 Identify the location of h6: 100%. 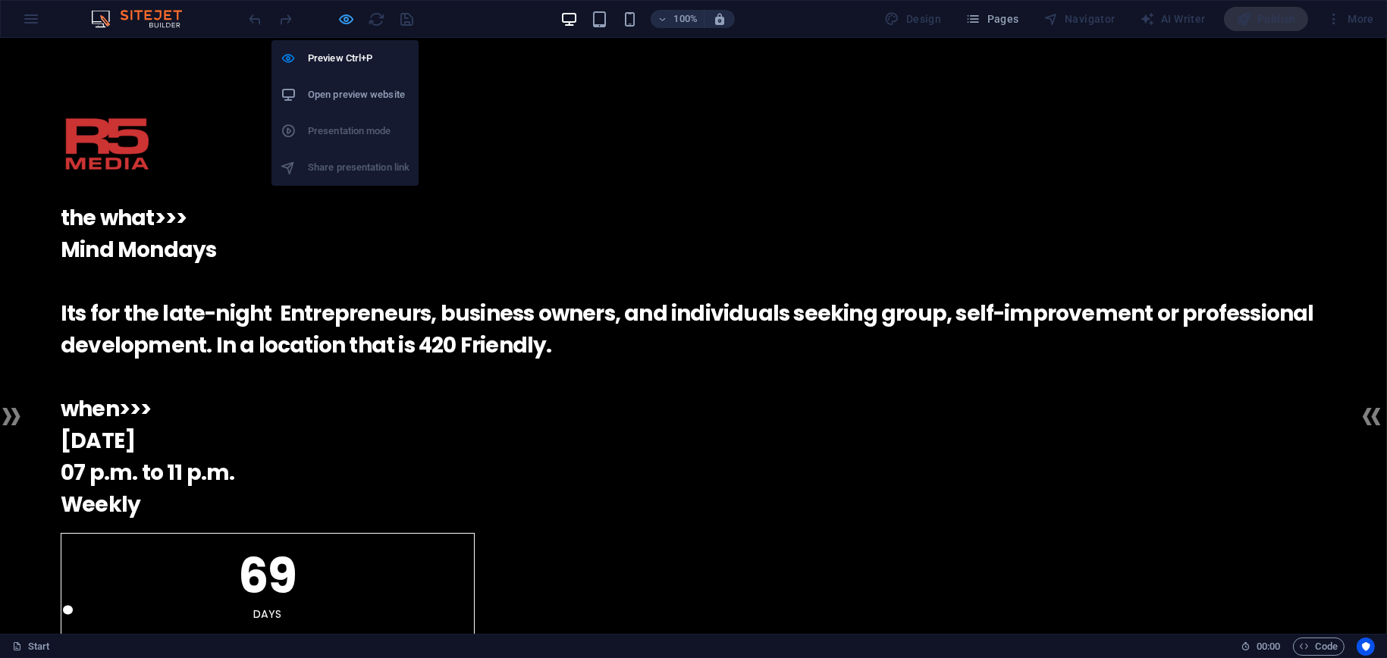
(685, 19).